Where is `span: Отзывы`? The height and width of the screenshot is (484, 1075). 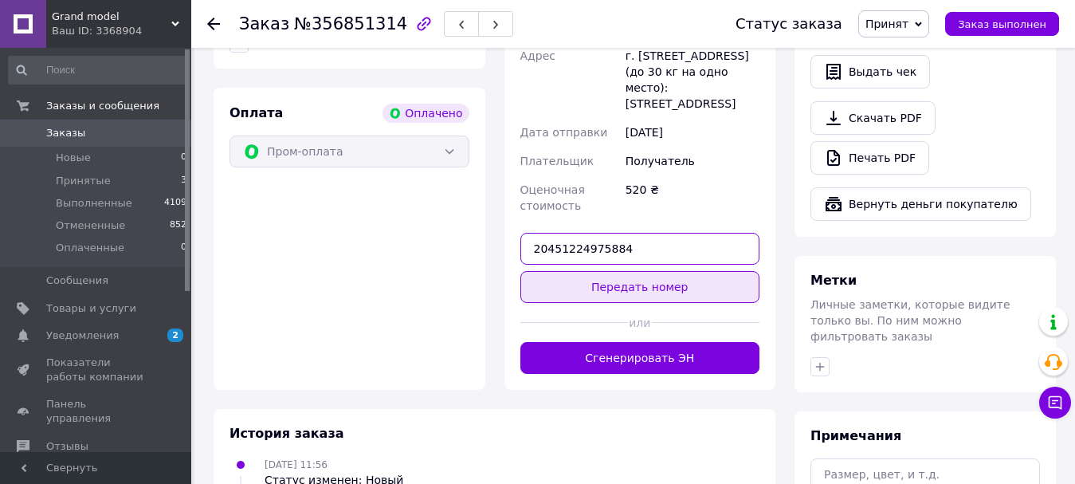
span: Отзывы is located at coordinates (67, 446).